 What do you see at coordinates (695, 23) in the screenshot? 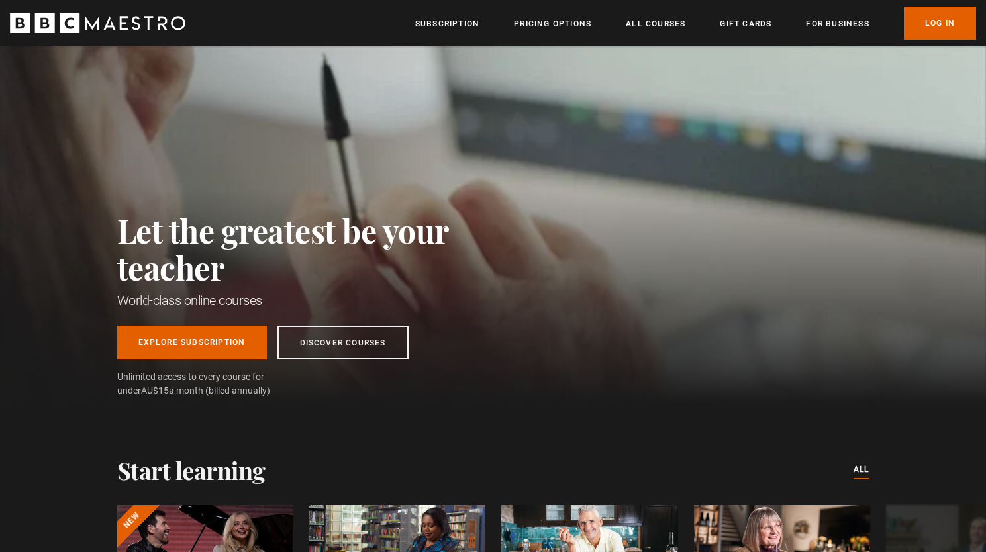
I see `nav: Primary` at bounding box center [695, 23].